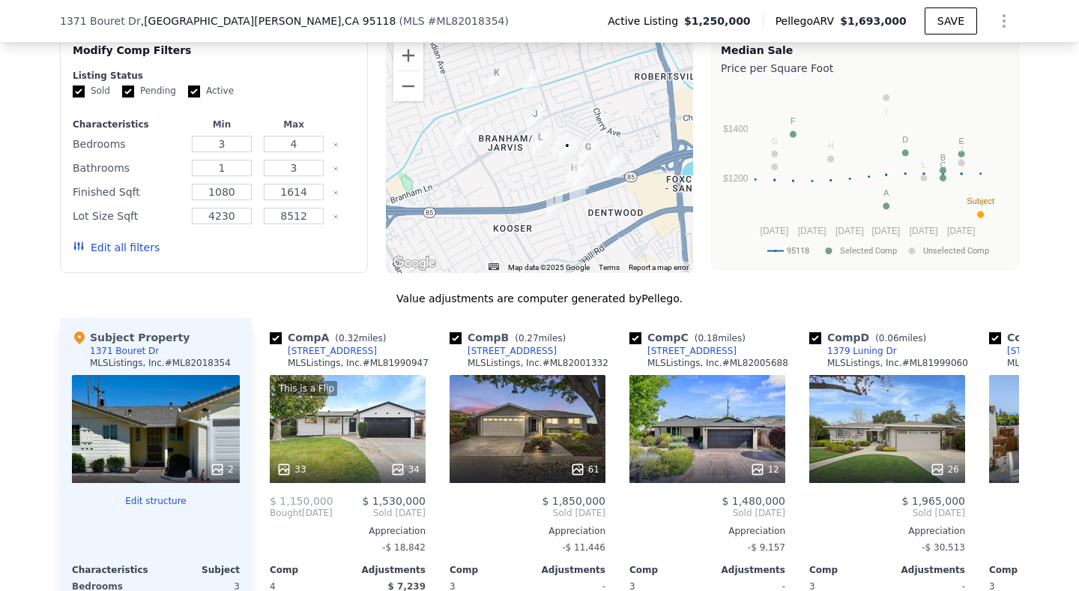  What do you see at coordinates (540, 298) in the screenshot?
I see `div: Value adjustments are computer generated by Pellego .` at bounding box center [540, 298].